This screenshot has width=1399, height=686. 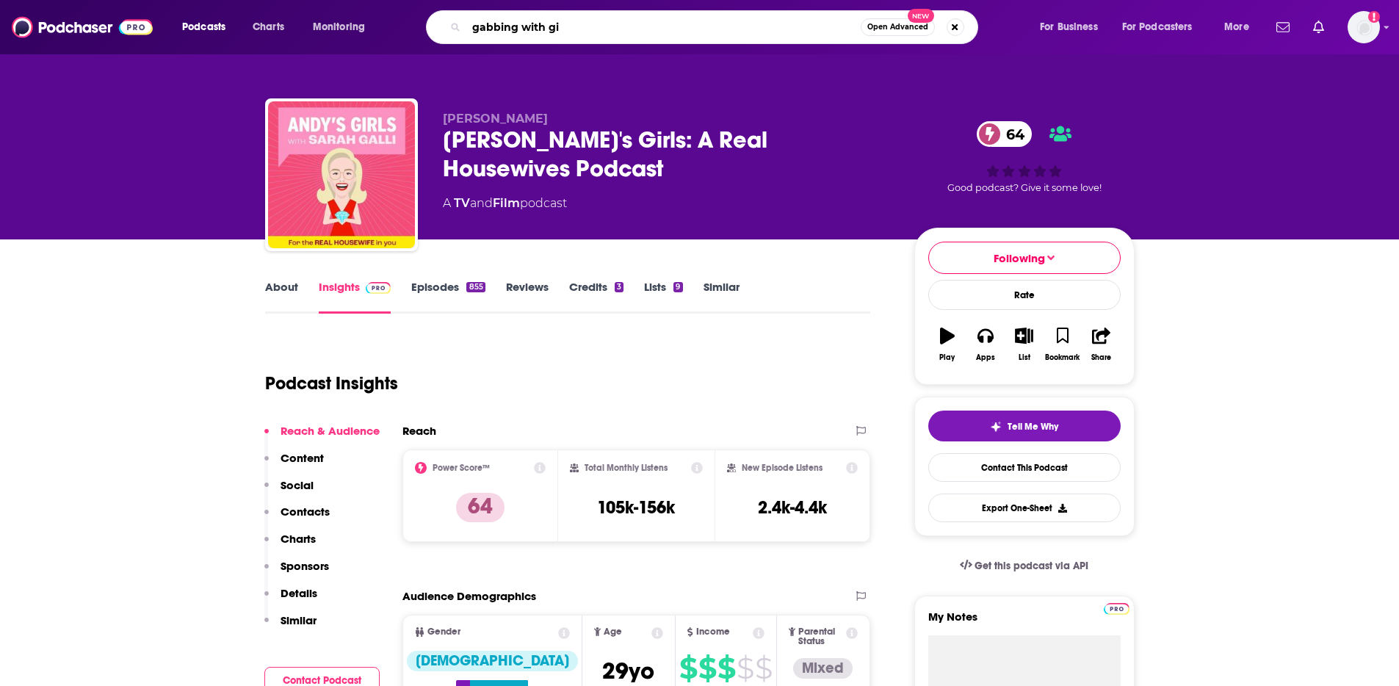 I want to click on a: Film, so click(x=506, y=203).